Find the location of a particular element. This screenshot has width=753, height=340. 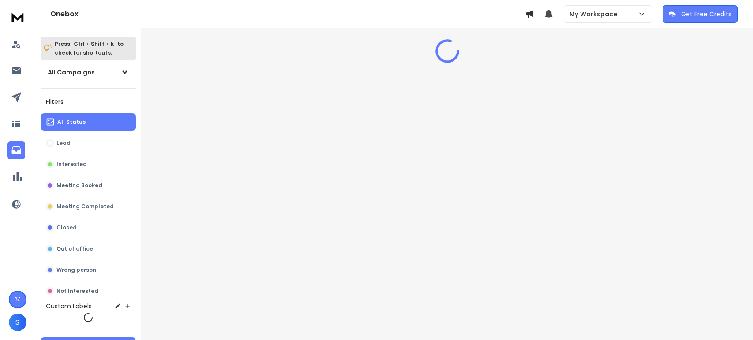

h1: Onebox is located at coordinates (288, 14).